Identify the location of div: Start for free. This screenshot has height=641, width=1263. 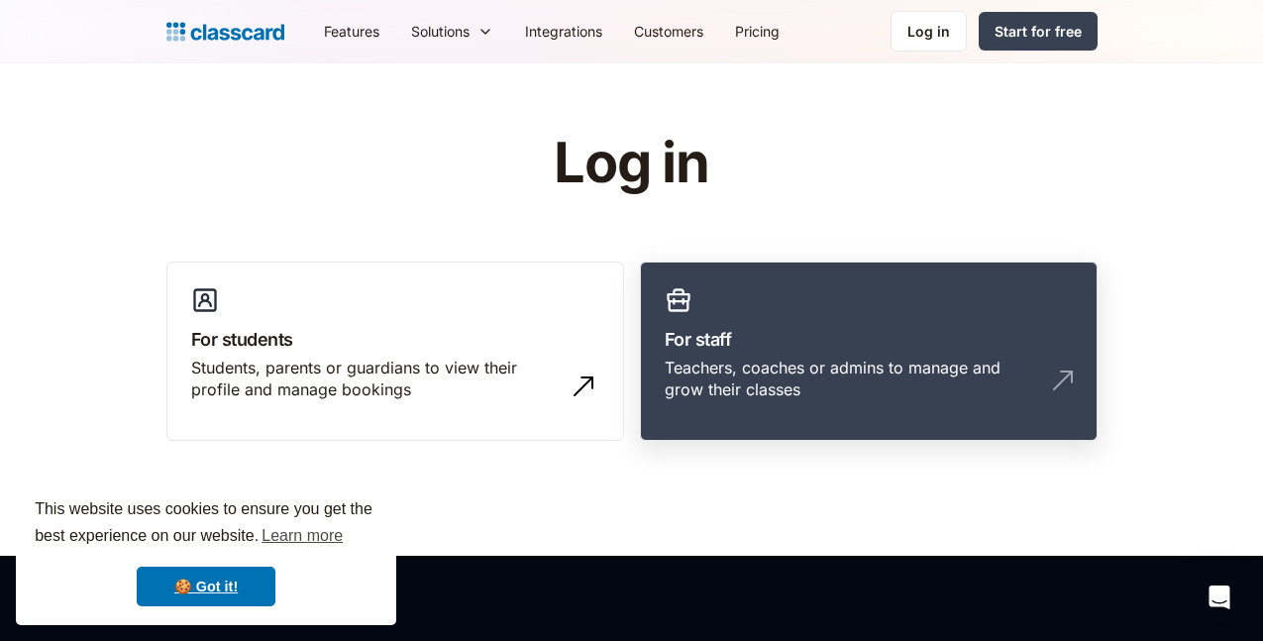
(1038, 31).